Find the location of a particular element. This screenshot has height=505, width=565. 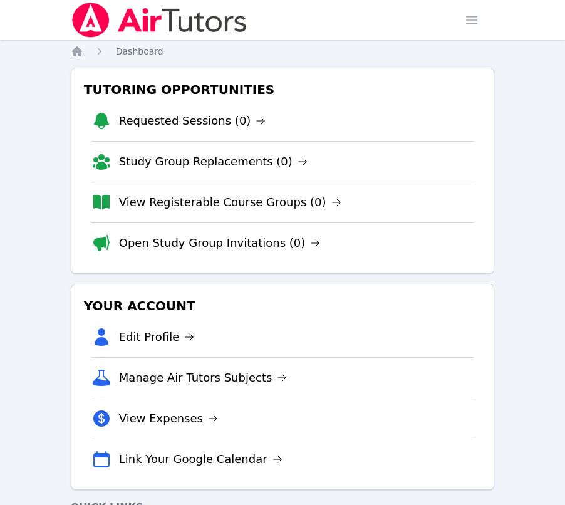

nav: Breadcrumb is located at coordinates (282, 51).